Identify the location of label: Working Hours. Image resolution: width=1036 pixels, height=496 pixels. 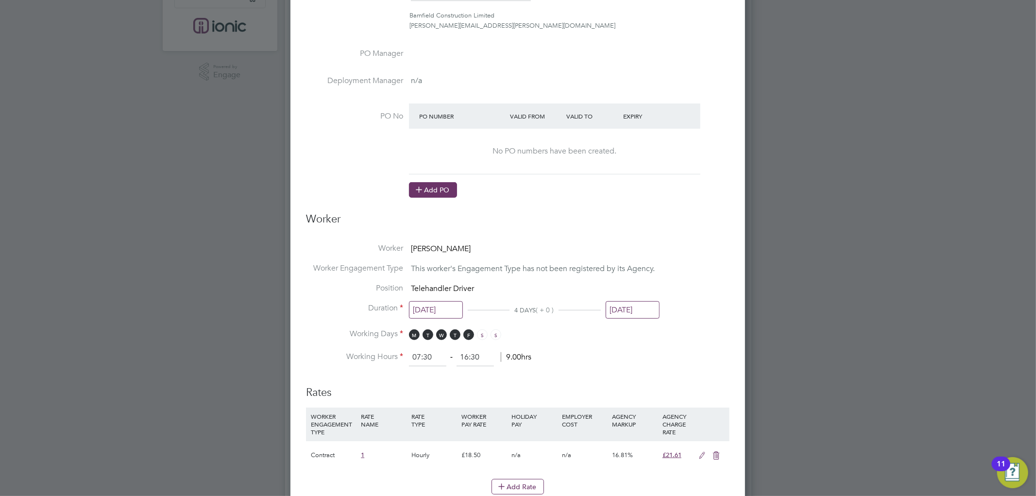
(355, 357).